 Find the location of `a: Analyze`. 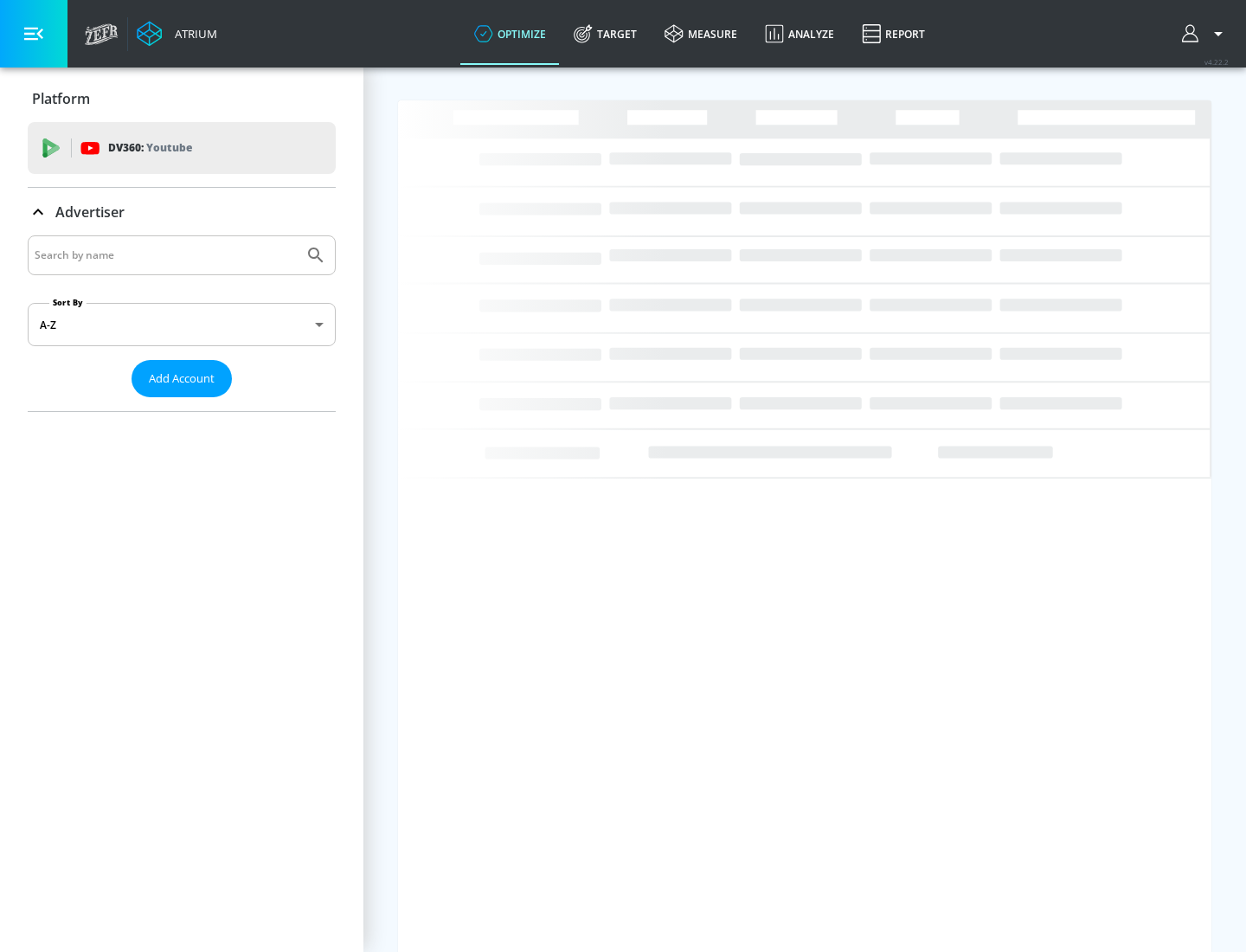

a: Analyze is located at coordinates (799, 34).